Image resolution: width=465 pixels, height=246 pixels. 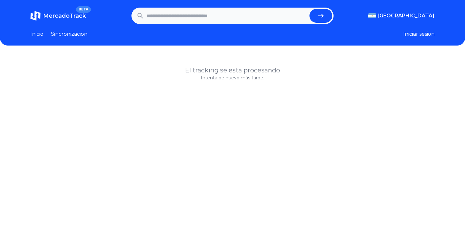 What do you see at coordinates (58, 16) in the screenshot?
I see `a: MercadoTrackBETA` at bounding box center [58, 16].